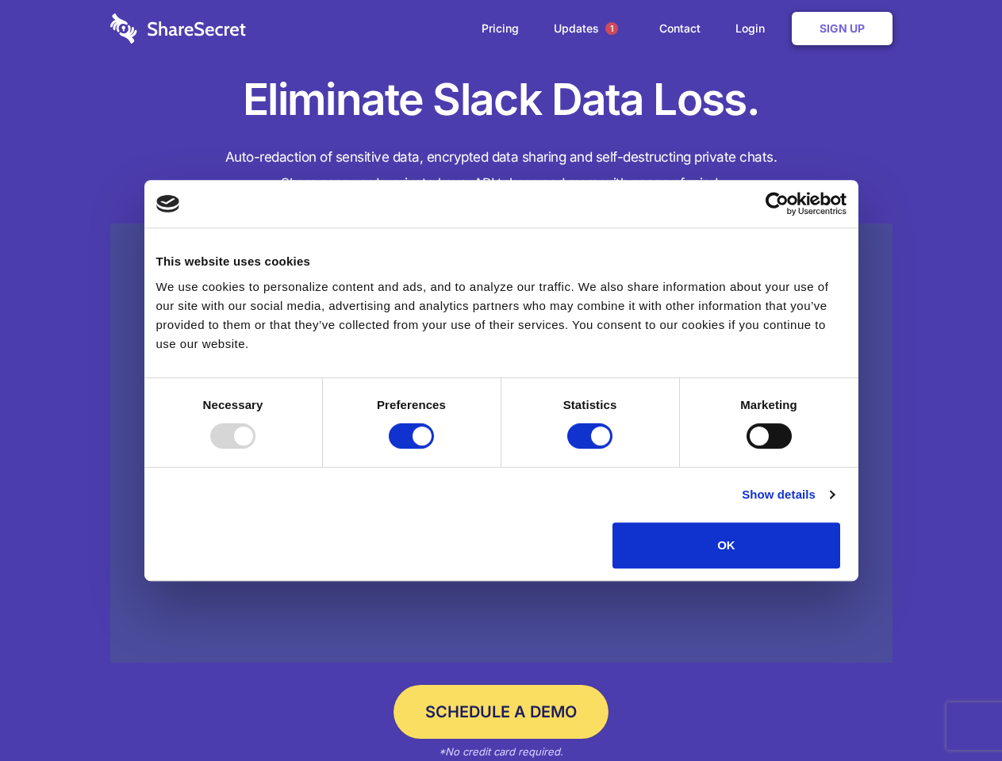  I want to click on a: Sign Up, so click(841, 29).